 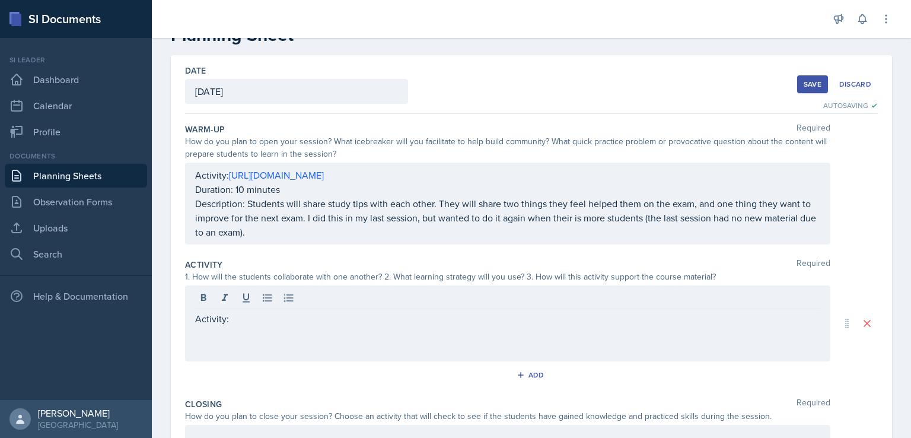 I want to click on a: Uploads, so click(x=76, y=228).